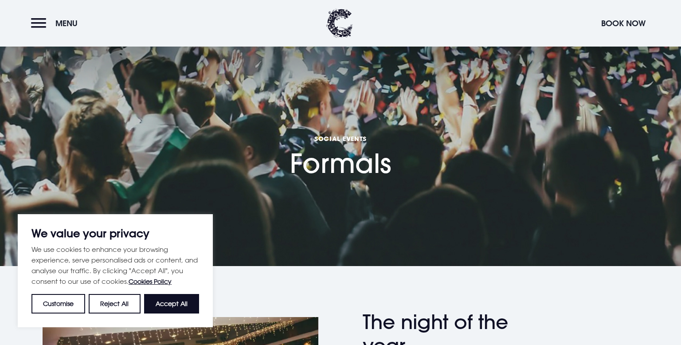 The height and width of the screenshot is (345, 681). I want to click on button: Customise, so click(58, 304).